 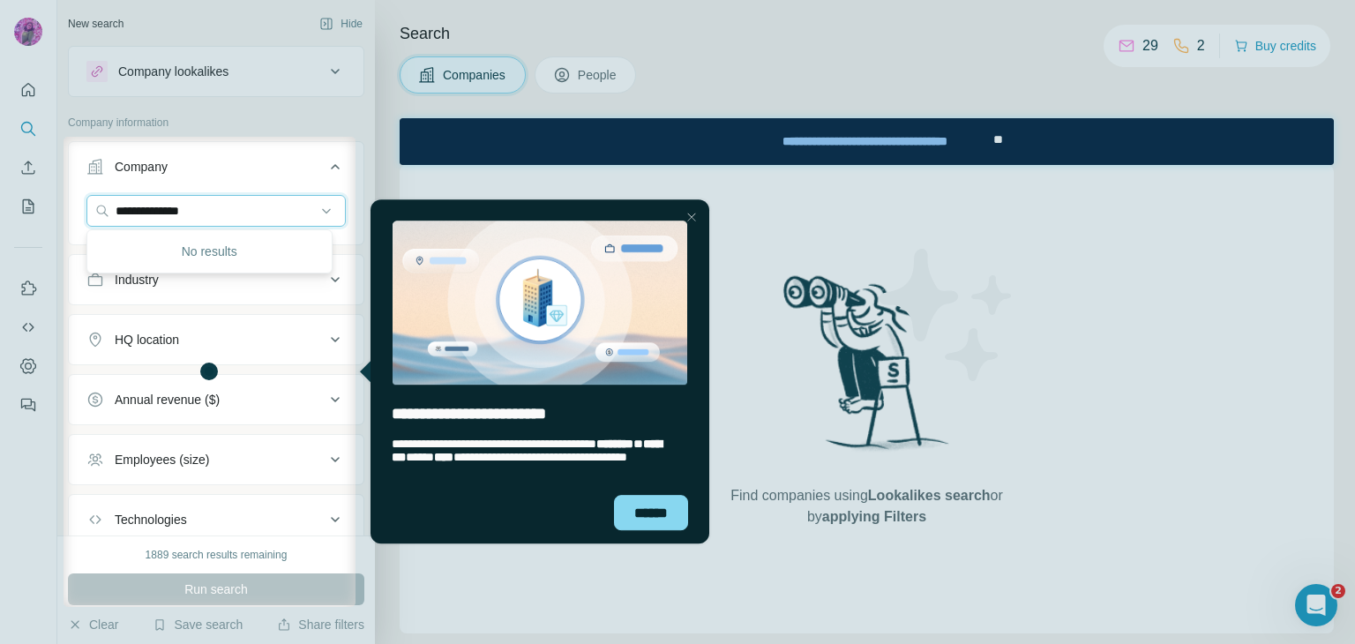 What do you see at coordinates (137, 280) in the screenshot?
I see `div: Industry` at bounding box center [137, 280].